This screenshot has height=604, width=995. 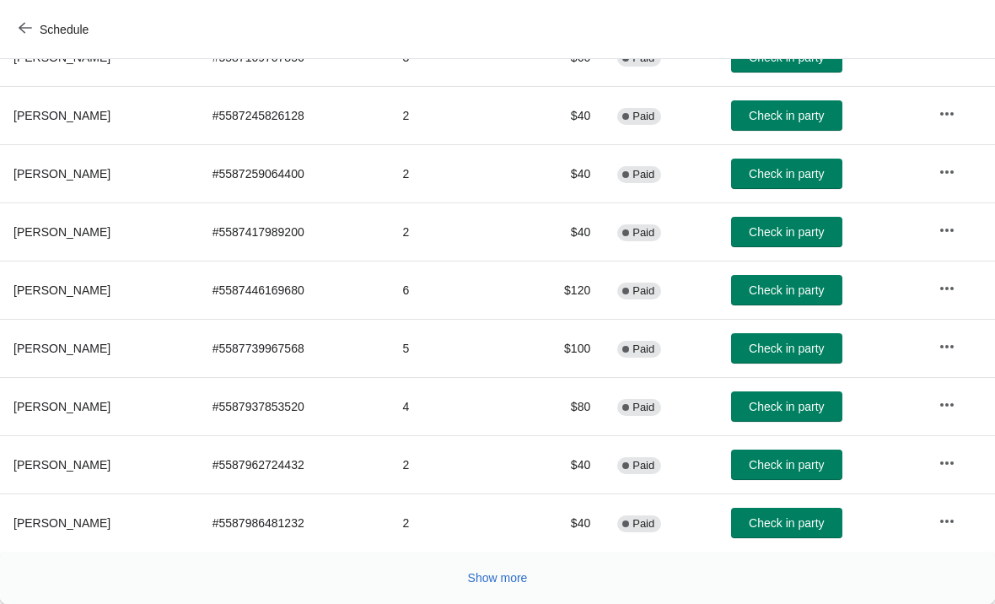 I want to click on td: # 5587417989200, so click(x=294, y=231).